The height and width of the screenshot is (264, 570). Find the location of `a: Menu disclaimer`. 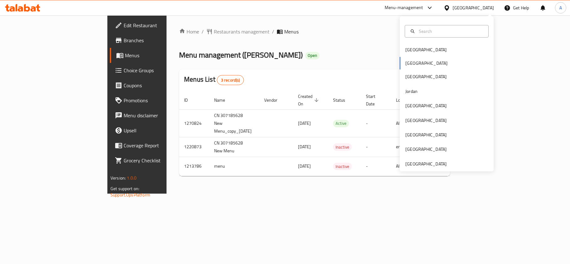

a: Menu disclaimer is located at coordinates (156, 115).